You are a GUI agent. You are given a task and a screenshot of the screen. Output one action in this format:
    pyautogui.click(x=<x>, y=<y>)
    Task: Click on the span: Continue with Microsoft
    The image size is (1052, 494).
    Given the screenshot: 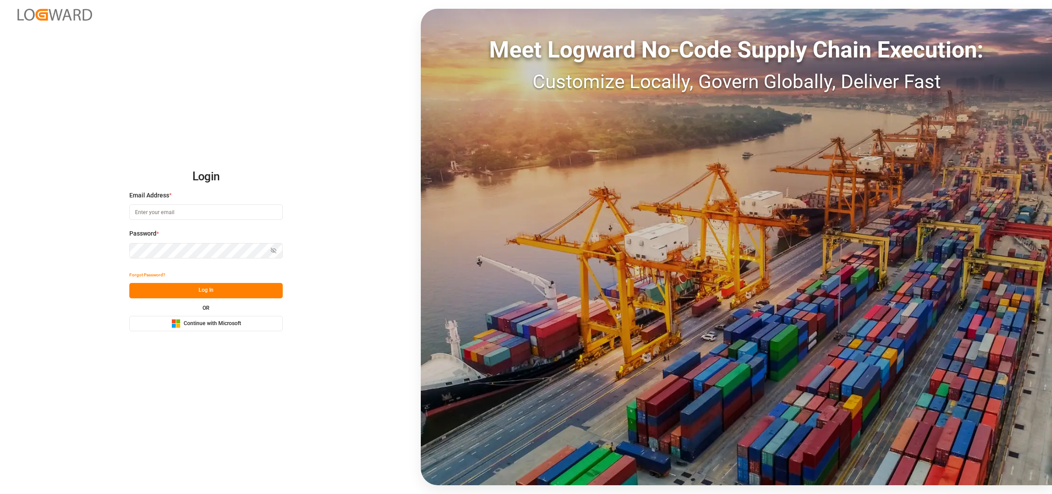 What is the action you would take?
    pyautogui.click(x=212, y=324)
    